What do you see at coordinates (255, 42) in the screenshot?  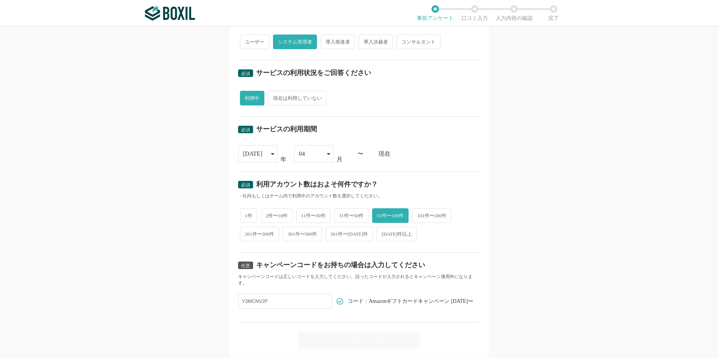 I see `span: ユーザー` at bounding box center [255, 42].